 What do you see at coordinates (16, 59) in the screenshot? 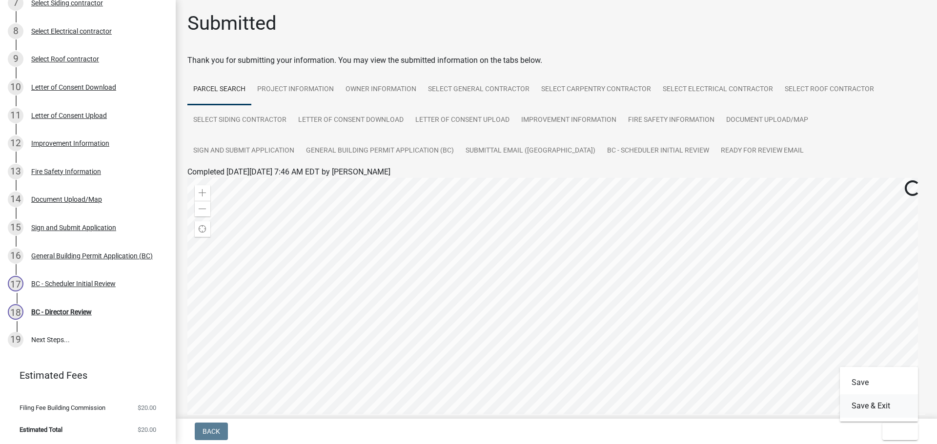
I see `div: 9` at bounding box center [16, 59].